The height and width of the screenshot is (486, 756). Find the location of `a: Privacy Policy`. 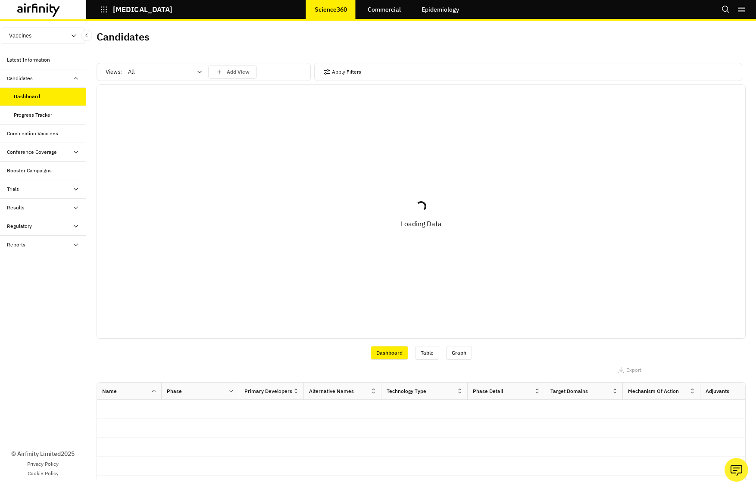

a: Privacy Policy is located at coordinates (43, 464).